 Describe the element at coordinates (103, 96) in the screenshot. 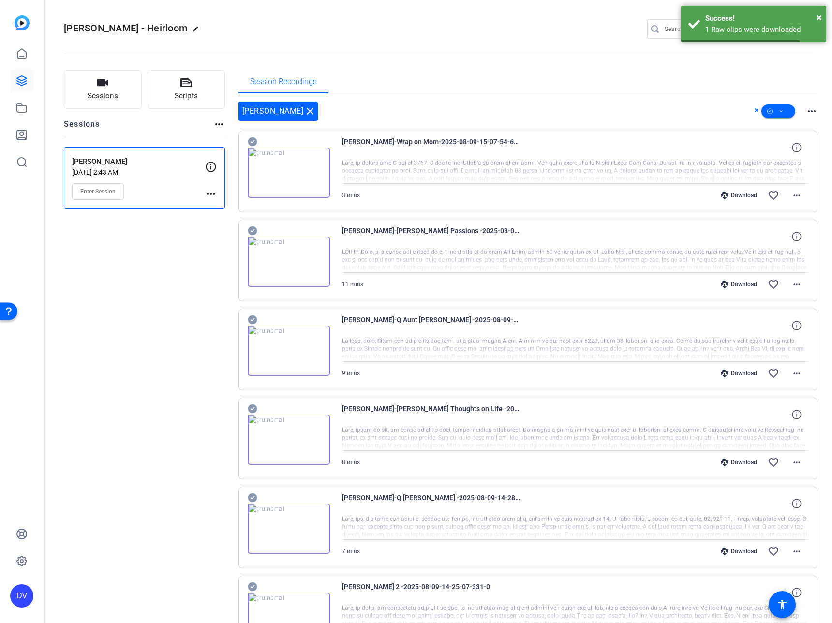

I see `span: Sessions` at that location.